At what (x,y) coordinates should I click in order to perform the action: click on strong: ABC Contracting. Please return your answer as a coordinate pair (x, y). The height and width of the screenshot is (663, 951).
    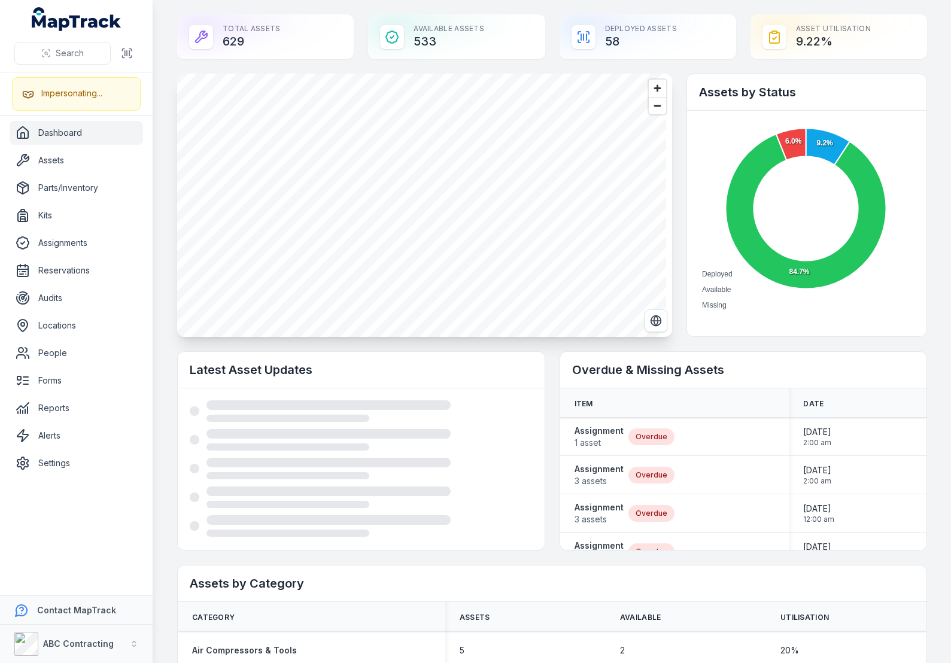
    Looking at the image, I should click on (78, 643).